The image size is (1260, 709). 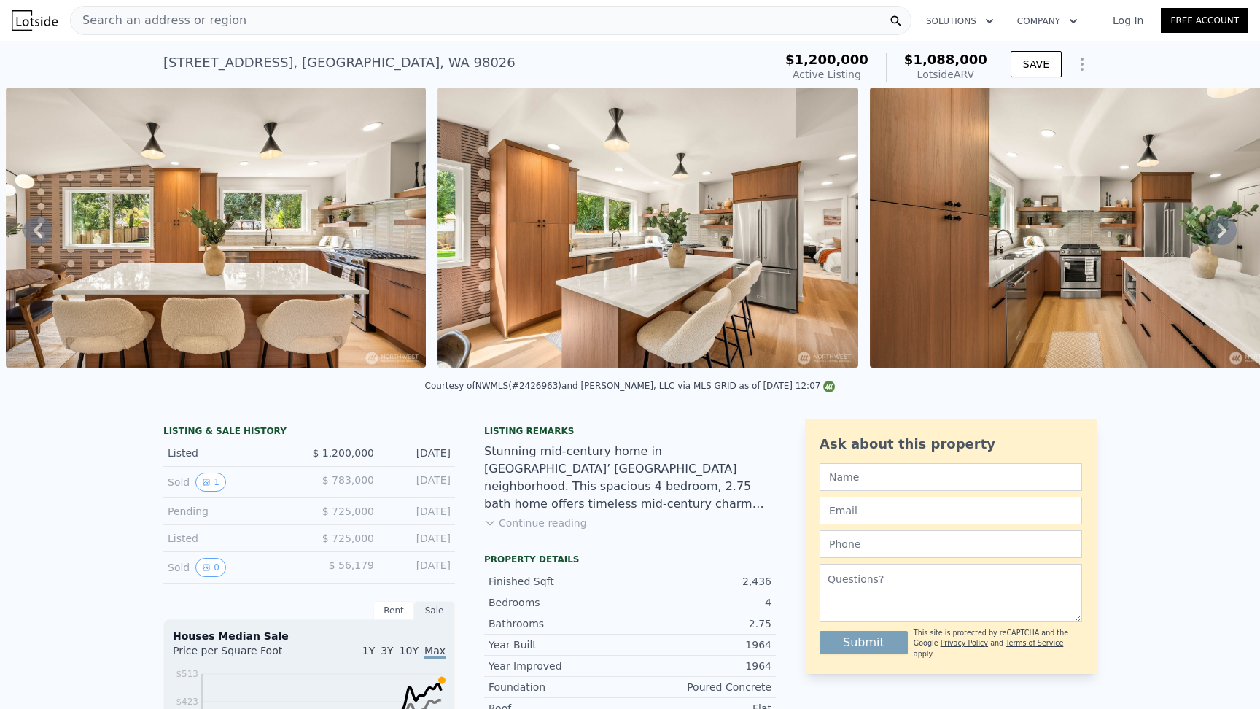 I want to click on button: SAVE, so click(x=1036, y=64).